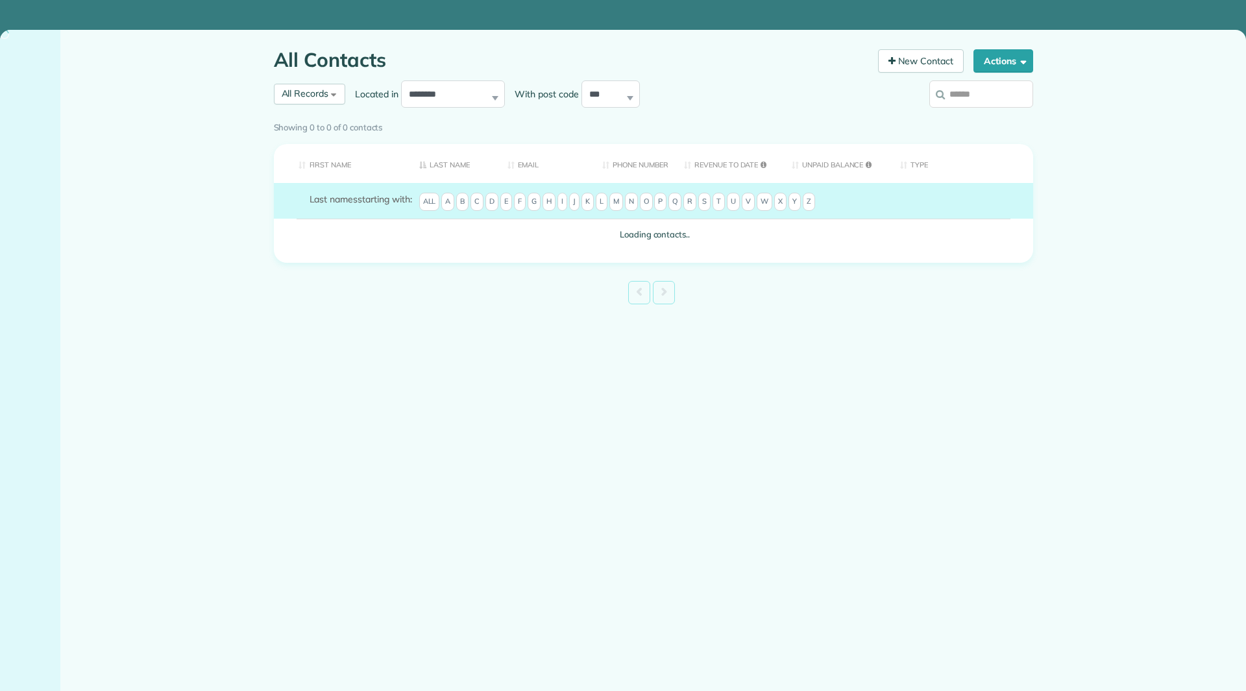 The width and height of the screenshot is (1246, 691). What do you see at coordinates (545, 164) in the screenshot?
I see `th: Email: activate to sort column ascending` at bounding box center [545, 164].